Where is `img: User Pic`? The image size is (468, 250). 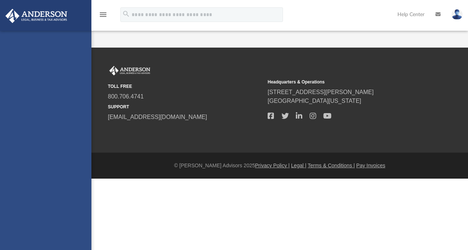
img: User Pic is located at coordinates (457, 14).